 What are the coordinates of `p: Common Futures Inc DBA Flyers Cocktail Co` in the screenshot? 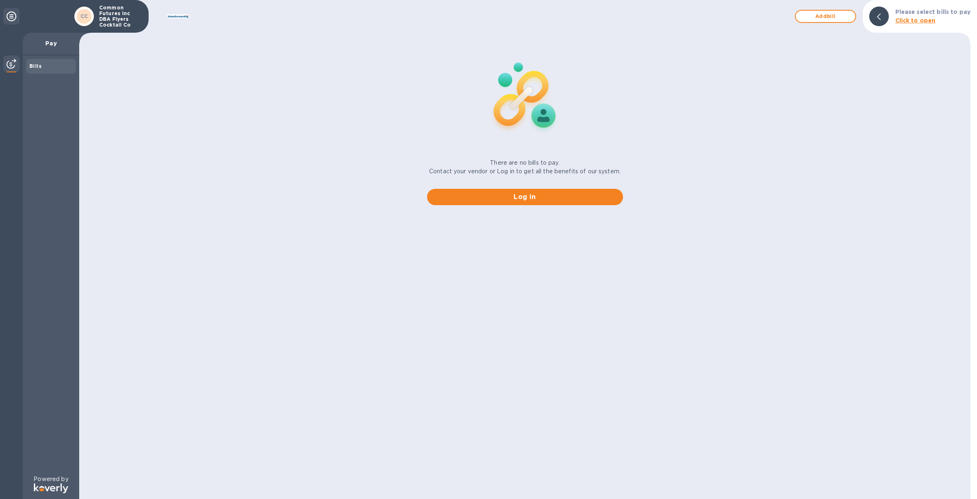 It's located at (120, 16).